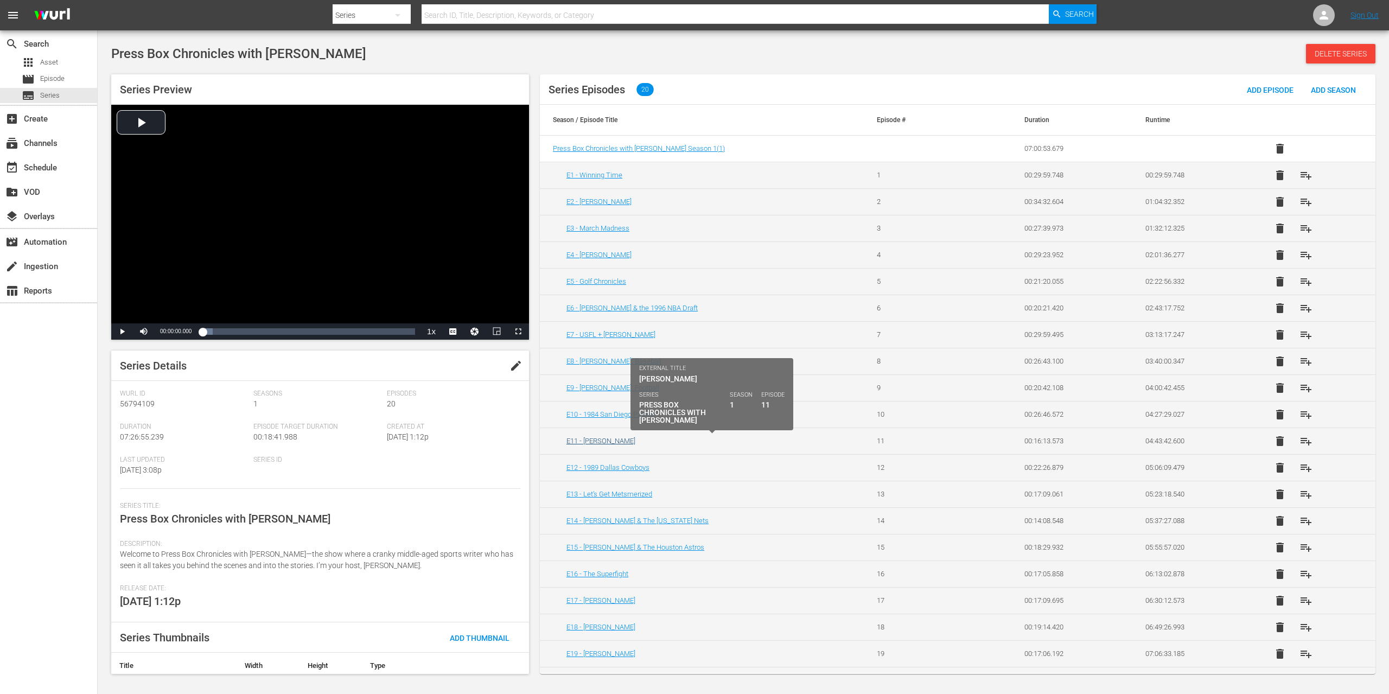  I want to click on td: 02:01:36.277, so click(1193, 254).